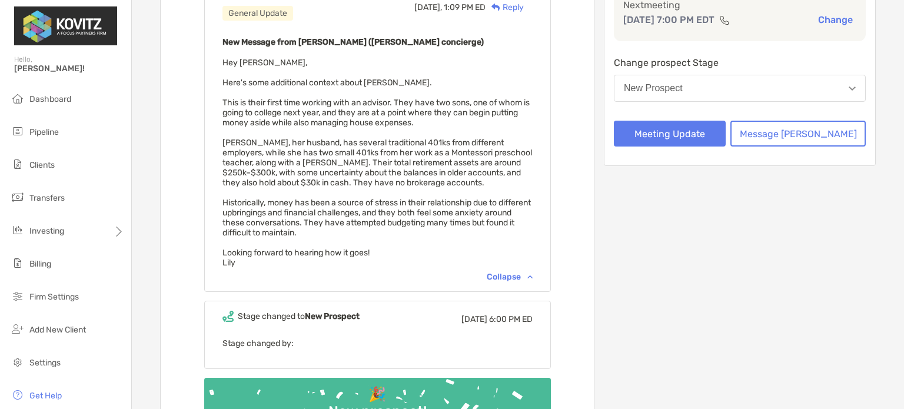  Describe the element at coordinates (18, 296) in the screenshot. I see `img: firm-settings icon` at that location.